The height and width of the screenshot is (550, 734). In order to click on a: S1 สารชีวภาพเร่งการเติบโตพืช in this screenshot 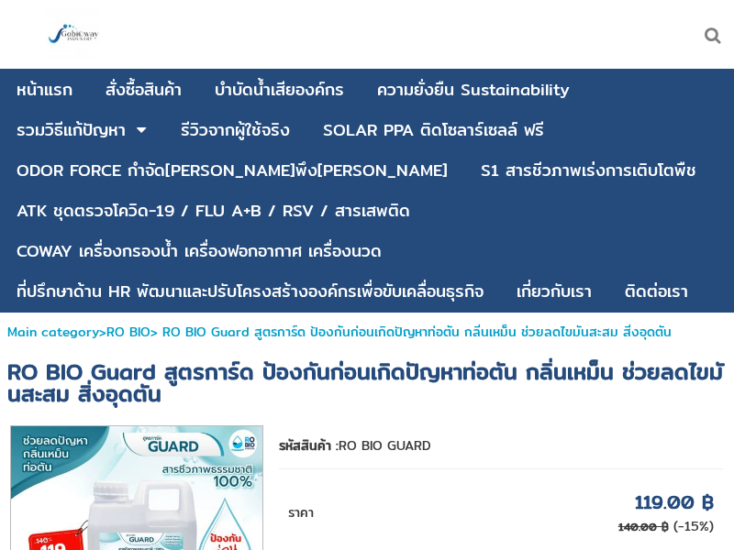, I will do `click(588, 171)`.